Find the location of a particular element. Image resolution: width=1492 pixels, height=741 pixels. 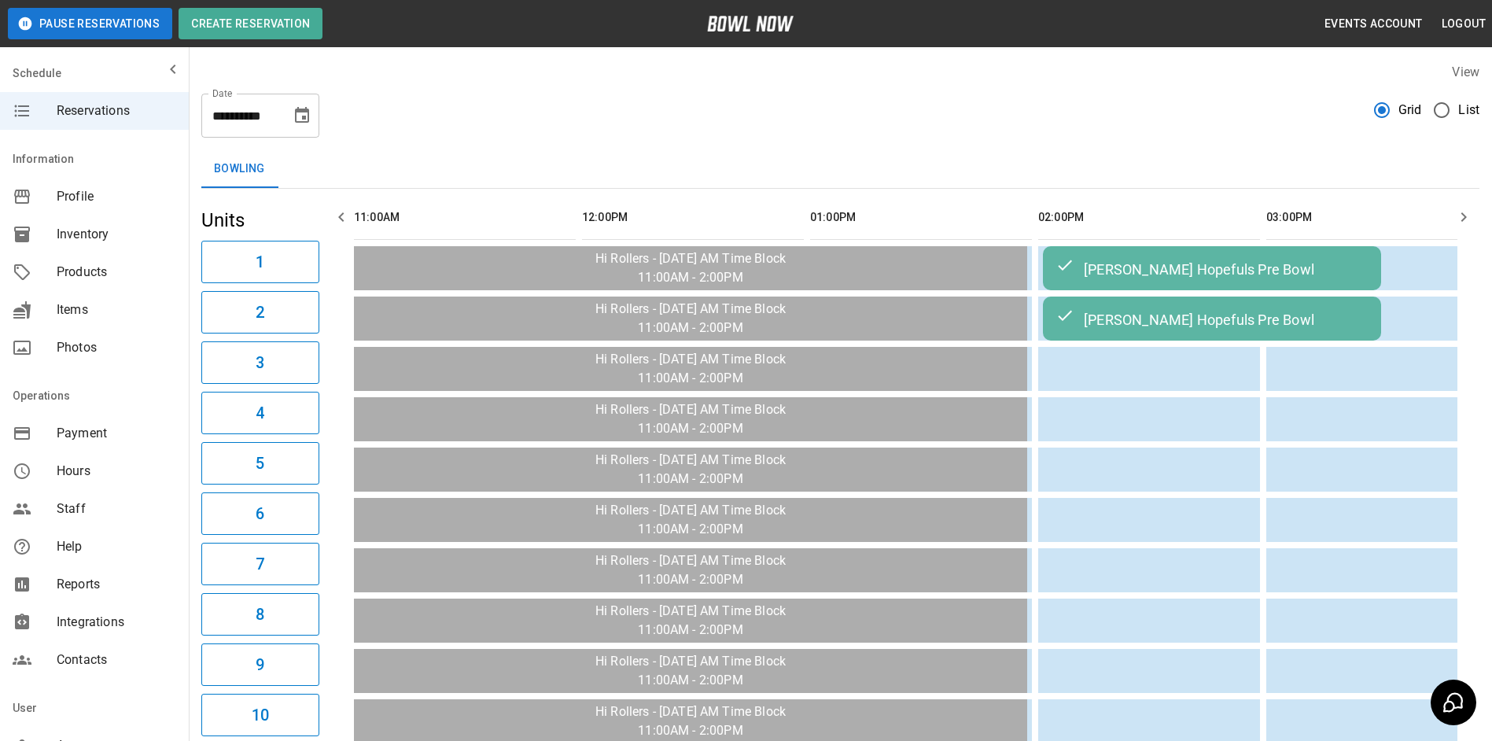

img: logo is located at coordinates (750, 24).